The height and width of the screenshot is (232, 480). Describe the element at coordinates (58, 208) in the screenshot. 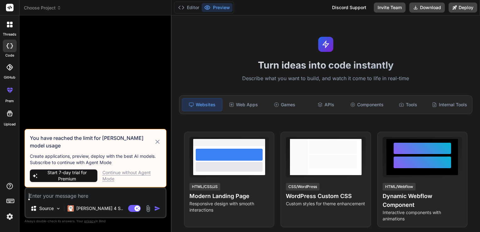

I see `img: Pick Models` at that location.